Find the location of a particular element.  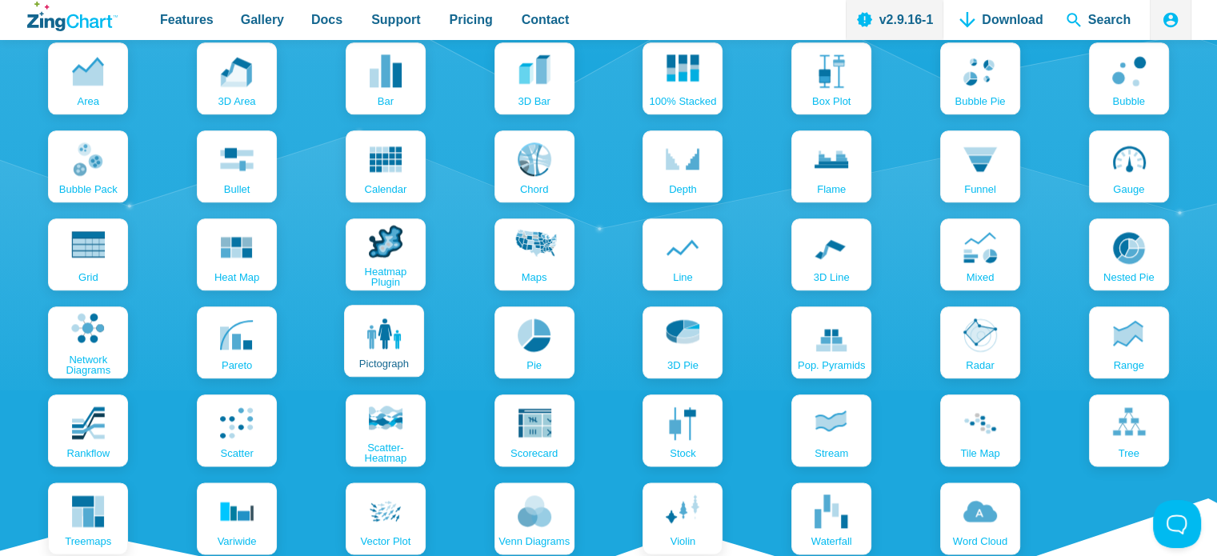

span: tile map is located at coordinates (979, 453).